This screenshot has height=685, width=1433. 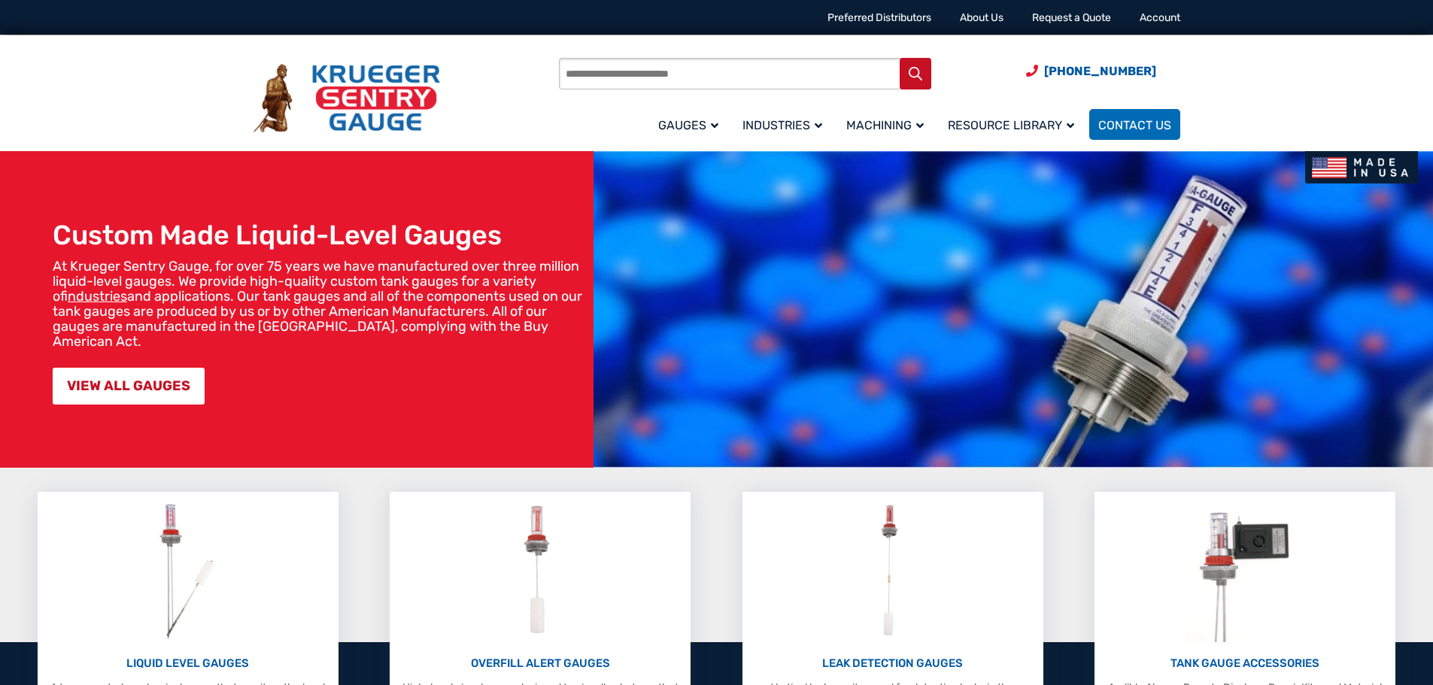 What do you see at coordinates (187, 571) in the screenshot?
I see `img: Liquid Level Gauges` at bounding box center [187, 571].